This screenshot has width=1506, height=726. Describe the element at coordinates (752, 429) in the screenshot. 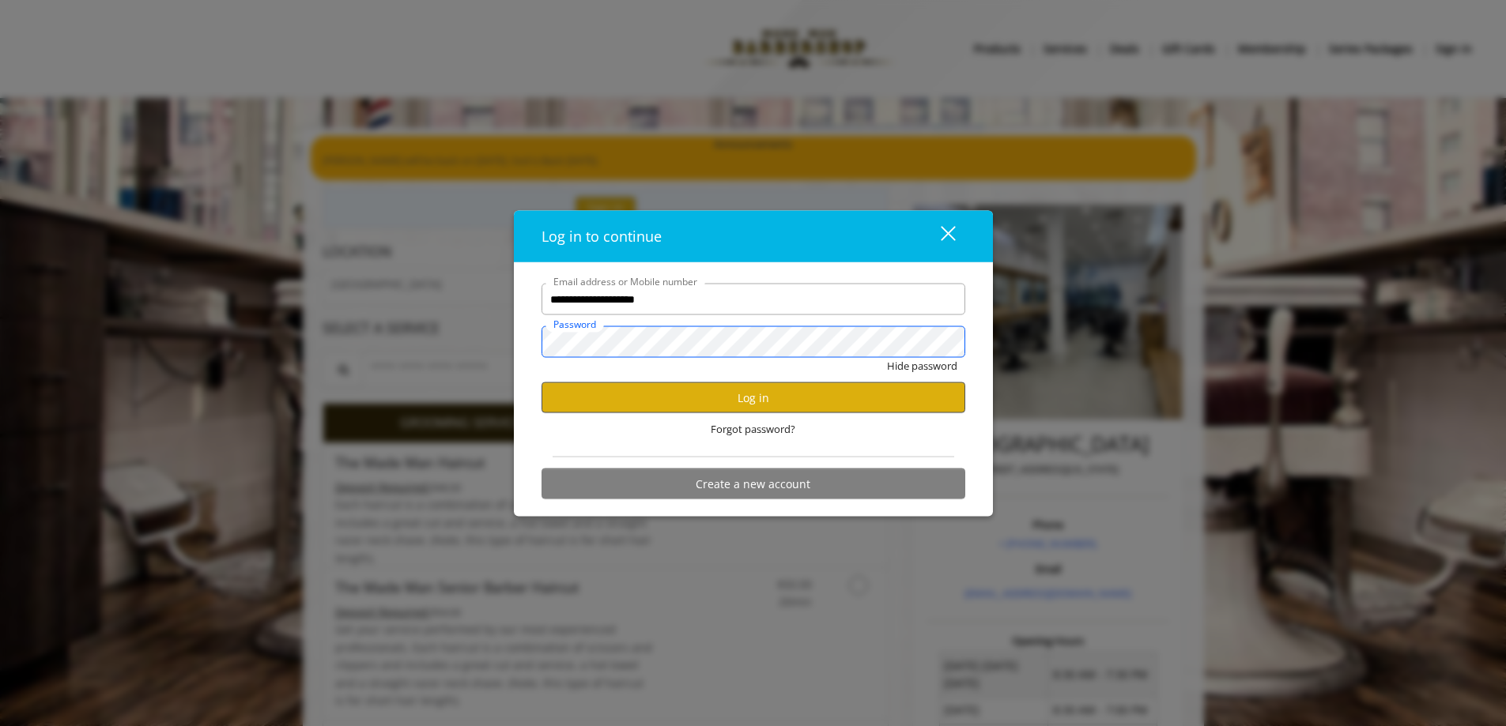

I see `span: Forgot password?` at that location.